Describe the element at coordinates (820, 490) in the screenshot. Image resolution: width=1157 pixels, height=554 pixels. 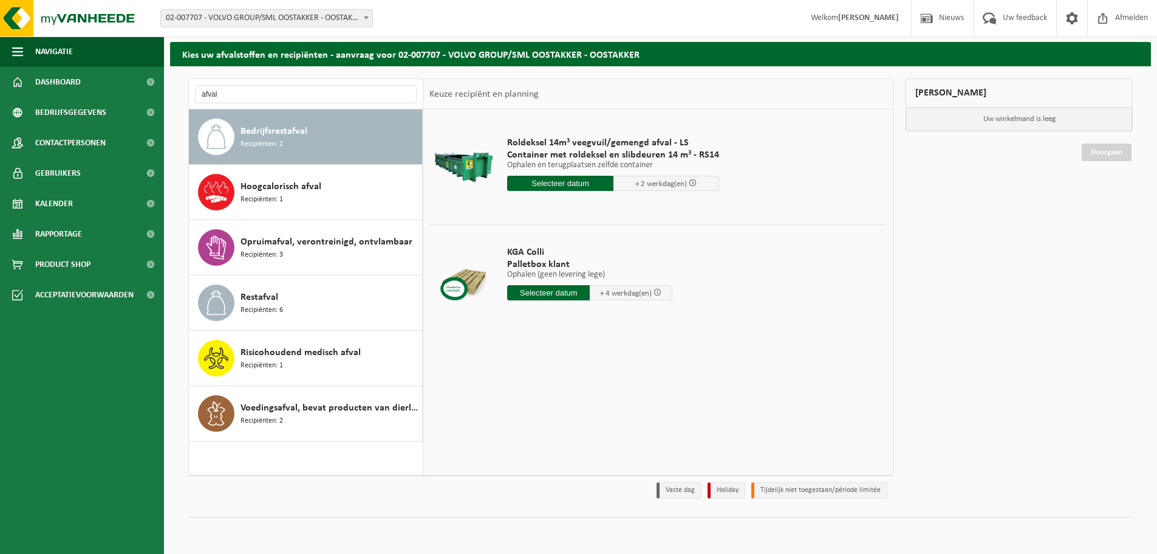
I see `li: Tijdelijk niet toegestaan/période limitée` at that location.